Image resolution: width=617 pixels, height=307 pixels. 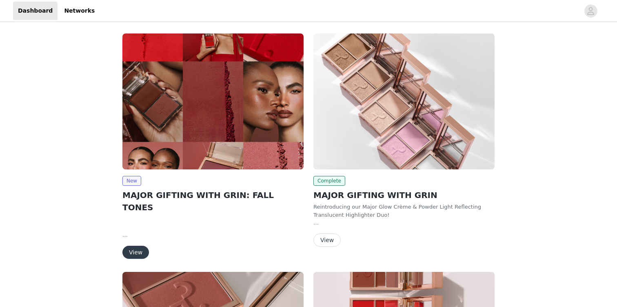 What do you see at coordinates (404, 195) in the screenshot?
I see `h2: MAJOR GIFTING WITH GRIN` at bounding box center [404, 195].